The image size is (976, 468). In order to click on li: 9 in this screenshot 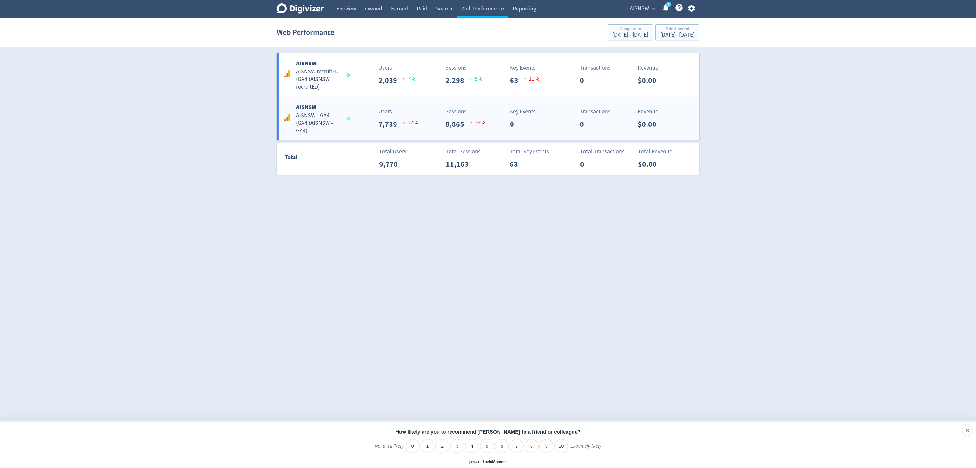, I will do `click(547, 446)`.